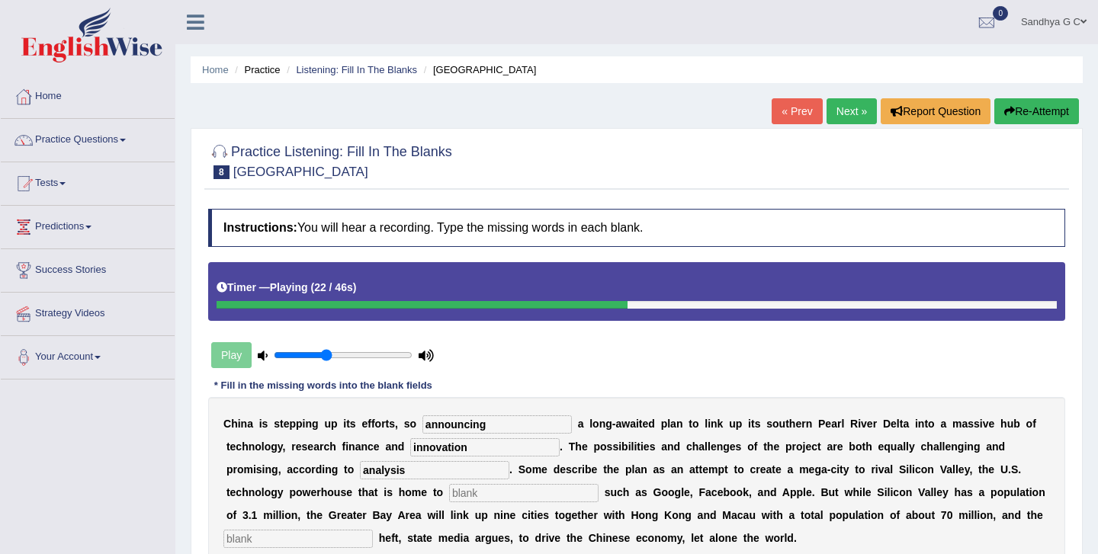 This screenshot has width=1098, height=554. What do you see at coordinates (323, 385) in the screenshot?
I see `div: * Fill in the missing words into the blank fields` at bounding box center [323, 385].